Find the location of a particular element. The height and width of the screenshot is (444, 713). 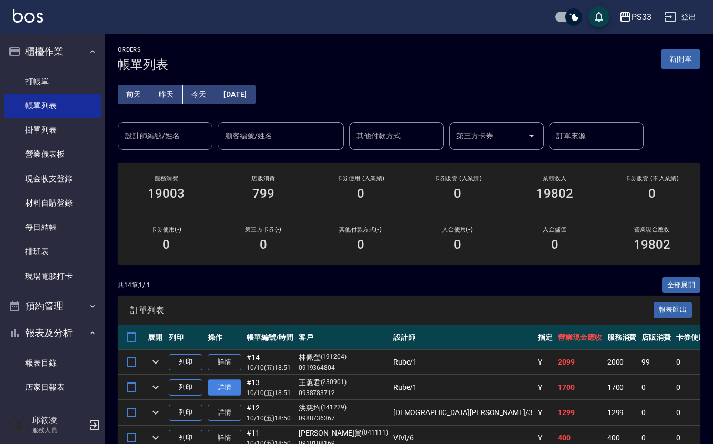

h2: ORDERS is located at coordinates (143, 49).